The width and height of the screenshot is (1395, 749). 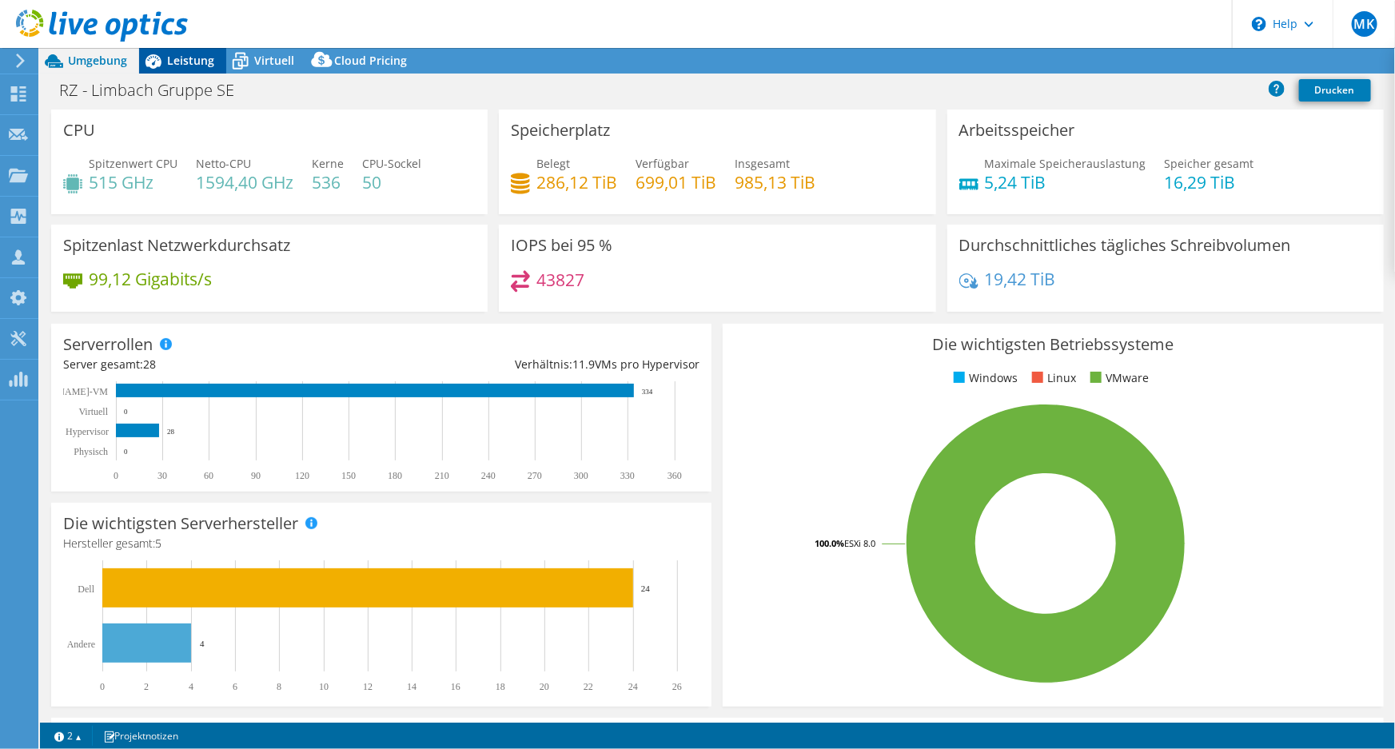 What do you see at coordinates (370, 60) in the screenshot?
I see `span: Cloud Pricing` at bounding box center [370, 60].